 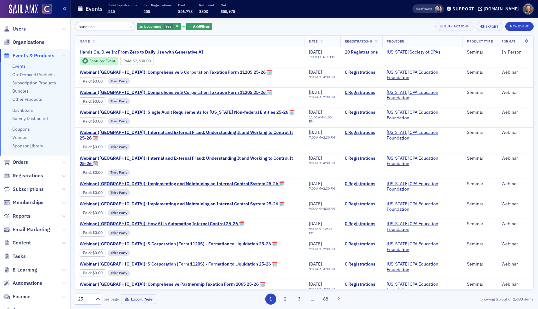 I want to click on span: Registrations, so click(x=28, y=176).